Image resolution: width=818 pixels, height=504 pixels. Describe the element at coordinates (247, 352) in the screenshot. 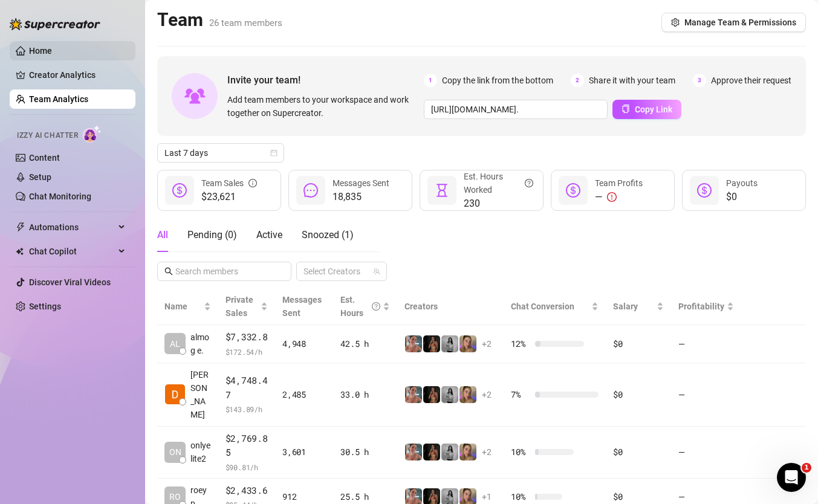

I see `span: $ 172.54 /h` at that location.